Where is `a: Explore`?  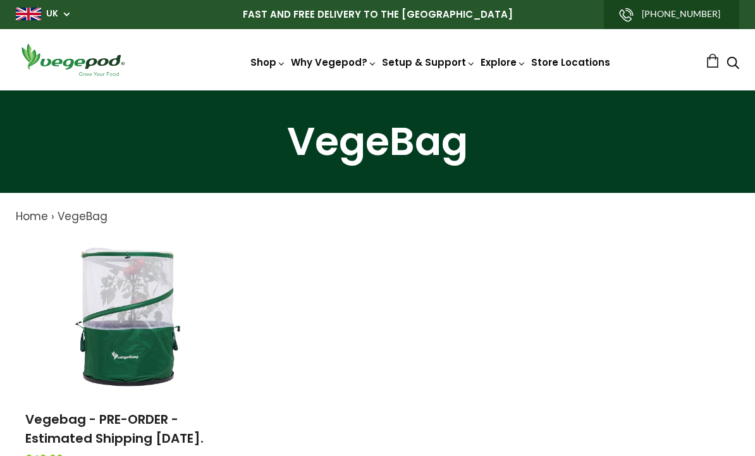 a: Explore is located at coordinates (503, 62).